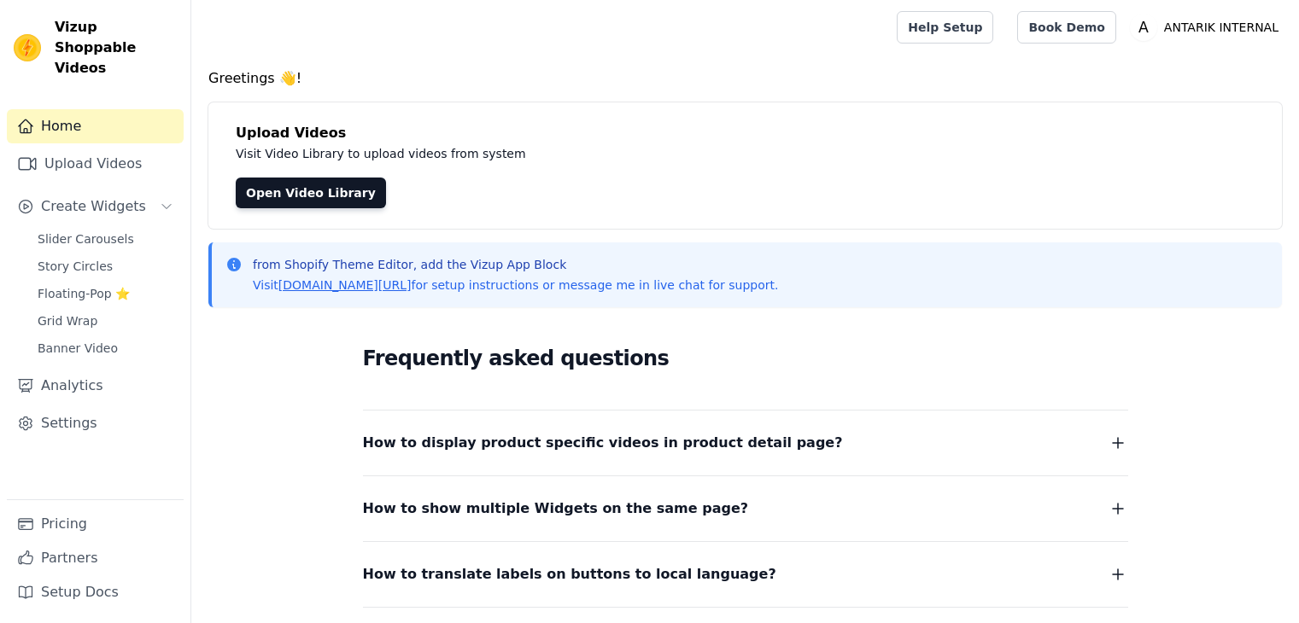 Image resolution: width=1299 pixels, height=623 pixels. What do you see at coordinates (78, 348) in the screenshot?
I see `span: Banner Video` at bounding box center [78, 348].